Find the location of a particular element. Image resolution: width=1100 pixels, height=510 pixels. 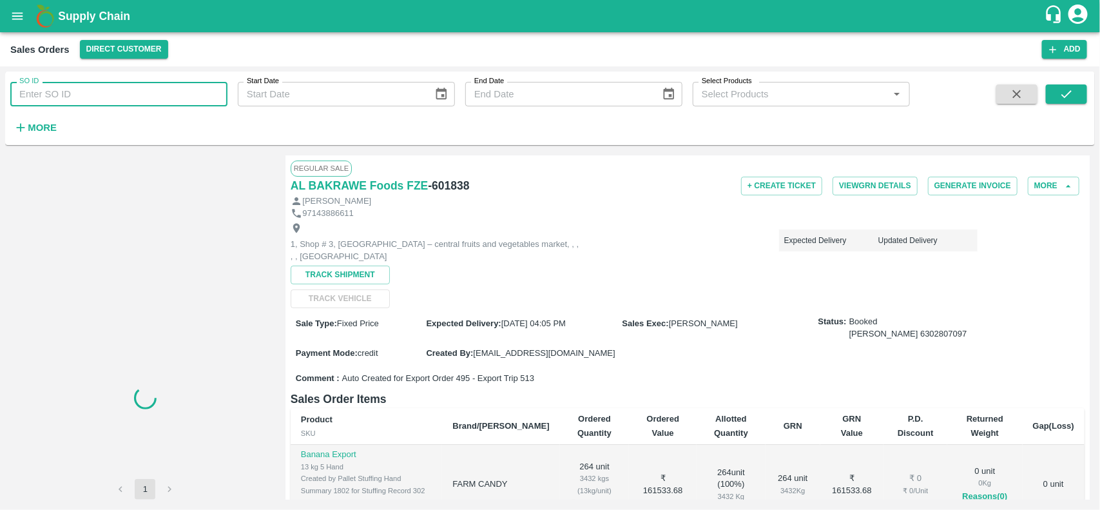

div: 264 unit ( 100 %) is located at coordinates (731, 485).